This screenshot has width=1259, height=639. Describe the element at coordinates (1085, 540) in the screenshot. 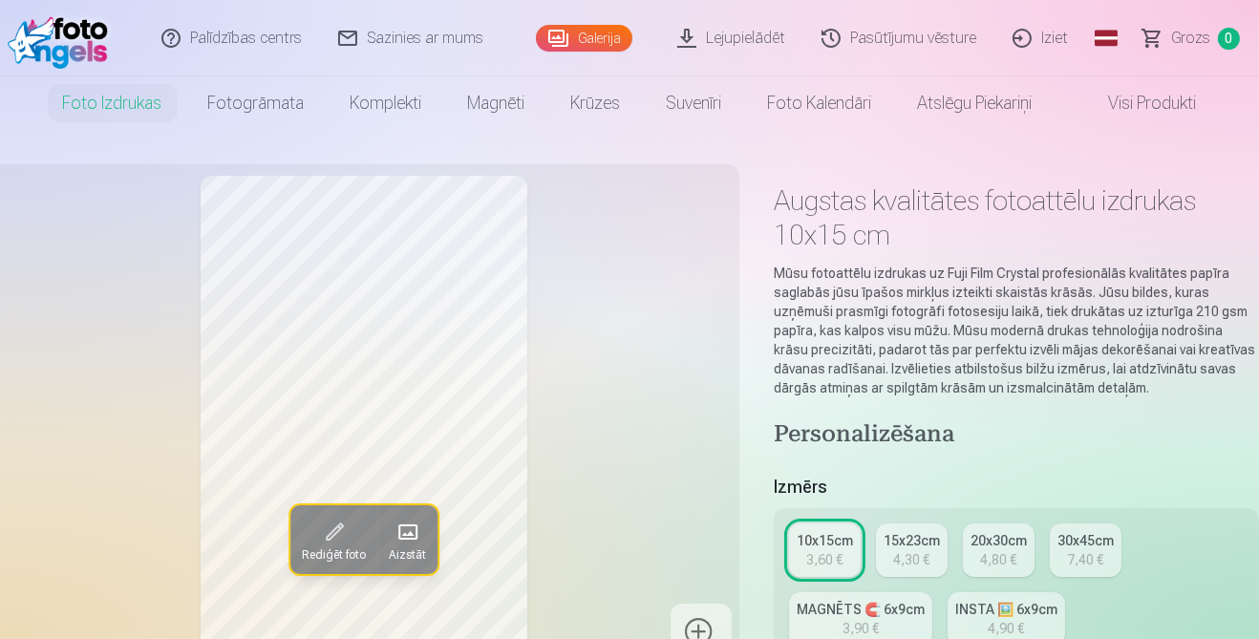

I see `div: 30x45cm` at that location.